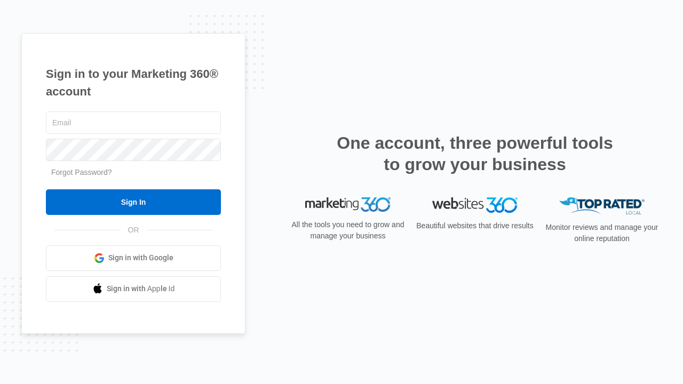 The image size is (683, 384). I want to click on input: Sign In, so click(133, 202).